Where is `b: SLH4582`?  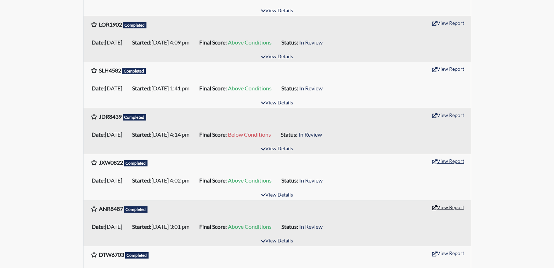 b: SLH4582 is located at coordinates (110, 70).